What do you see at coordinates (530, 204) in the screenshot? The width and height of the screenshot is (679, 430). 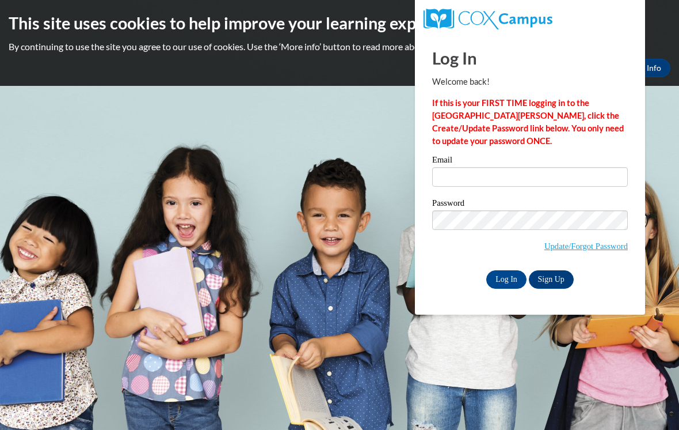 I see `label: Password` at bounding box center [530, 204].